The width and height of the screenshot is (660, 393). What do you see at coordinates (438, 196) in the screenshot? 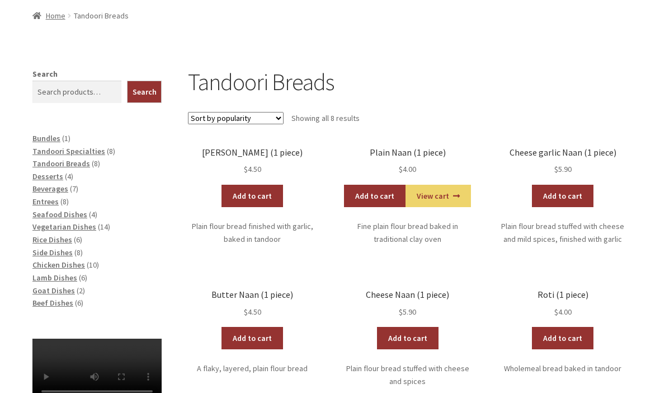
I see `a: View cart` at bounding box center [438, 196].